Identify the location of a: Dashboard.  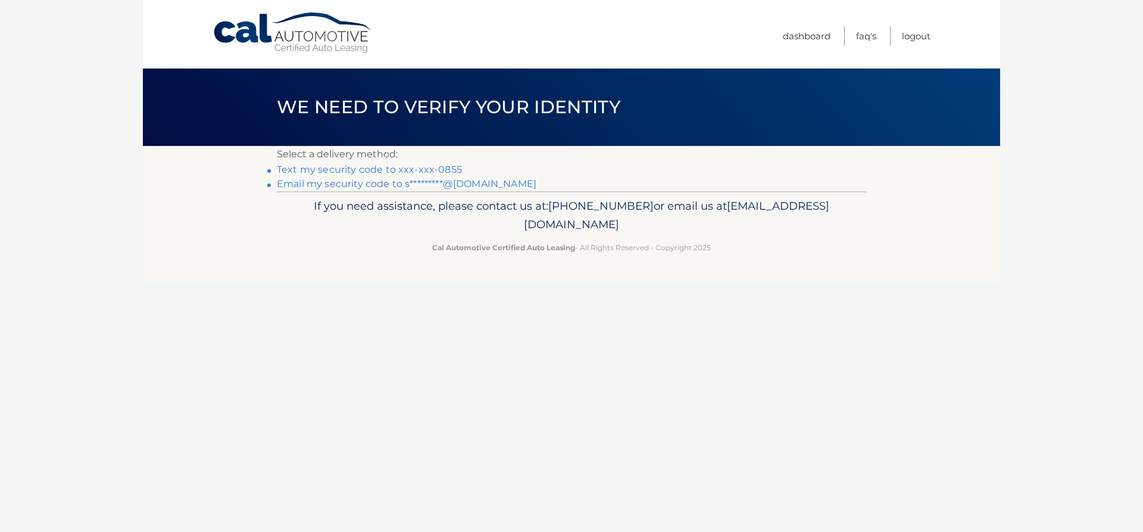
(807, 36).